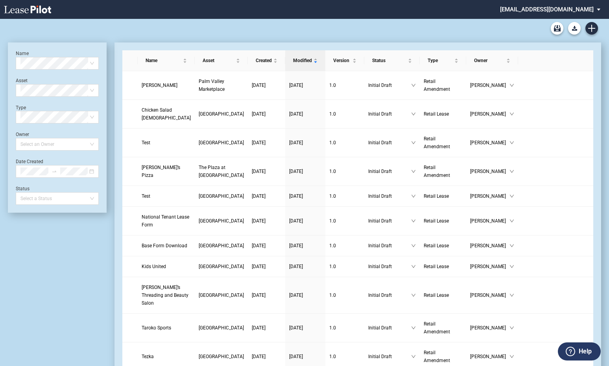 The image size is (609, 366). What do you see at coordinates (221, 114) in the screenshot?
I see `span: King Farm Village Center` at bounding box center [221, 114].